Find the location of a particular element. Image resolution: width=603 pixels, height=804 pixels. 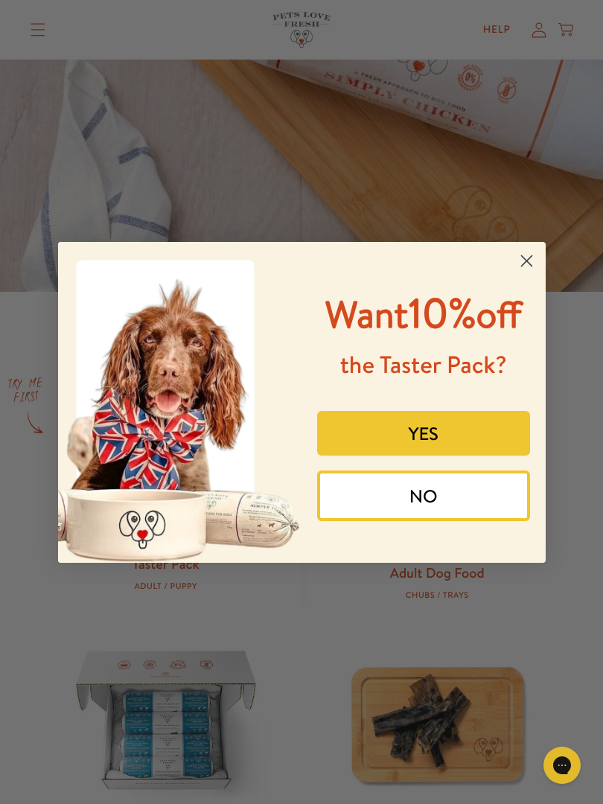

span: Want is located at coordinates (367, 314).